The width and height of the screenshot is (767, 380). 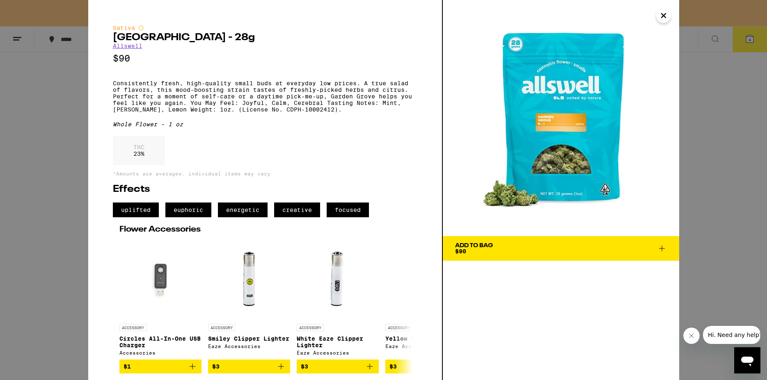 I want to click on img: Eaze Accessories - White Eaze Clipper Lighter, so click(x=338, y=279).